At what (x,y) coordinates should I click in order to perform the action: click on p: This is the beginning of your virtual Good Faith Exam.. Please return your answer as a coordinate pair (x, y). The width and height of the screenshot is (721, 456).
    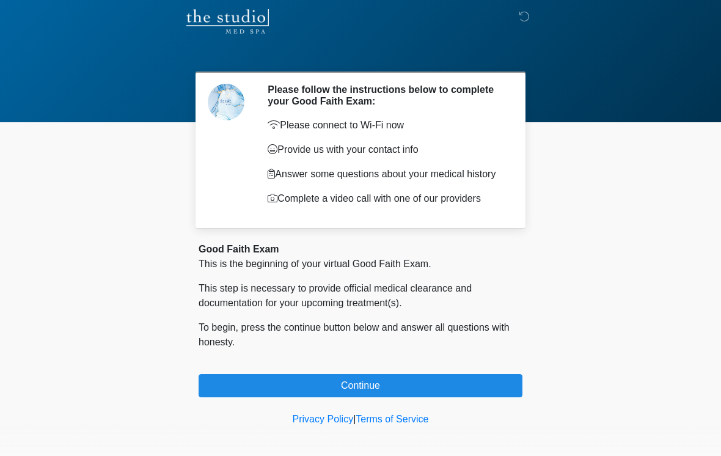
    Looking at the image, I should click on (360, 264).